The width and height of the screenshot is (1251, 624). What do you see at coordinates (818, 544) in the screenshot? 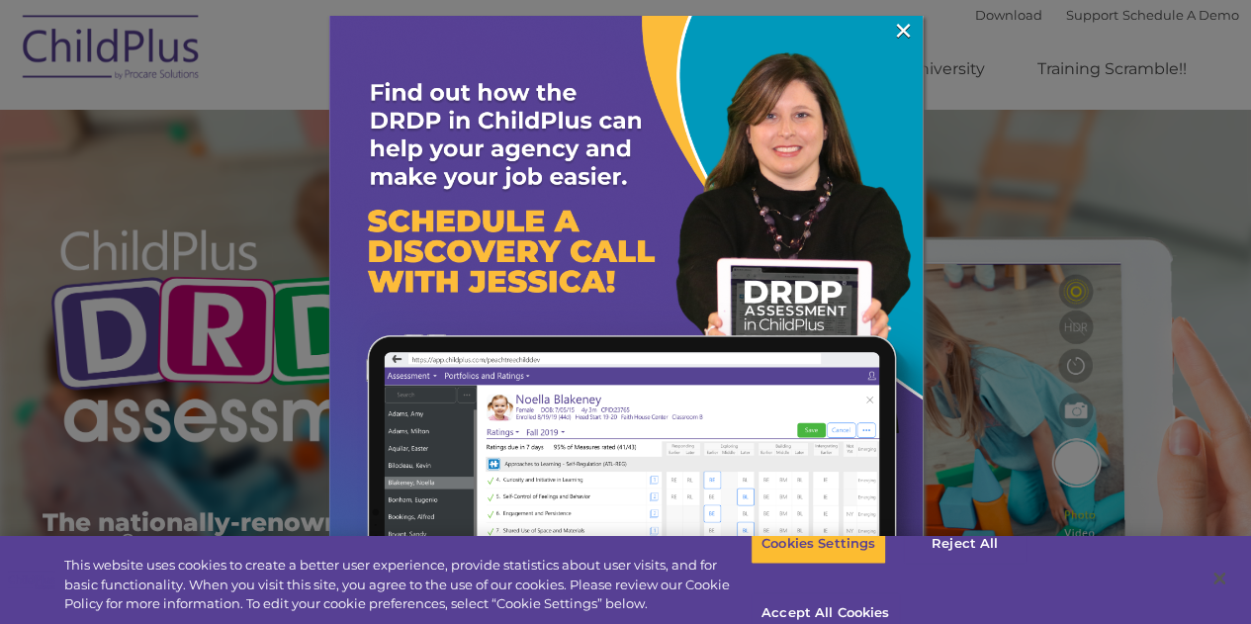
I see `button: Cookies Settings` at bounding box center [818, 544].